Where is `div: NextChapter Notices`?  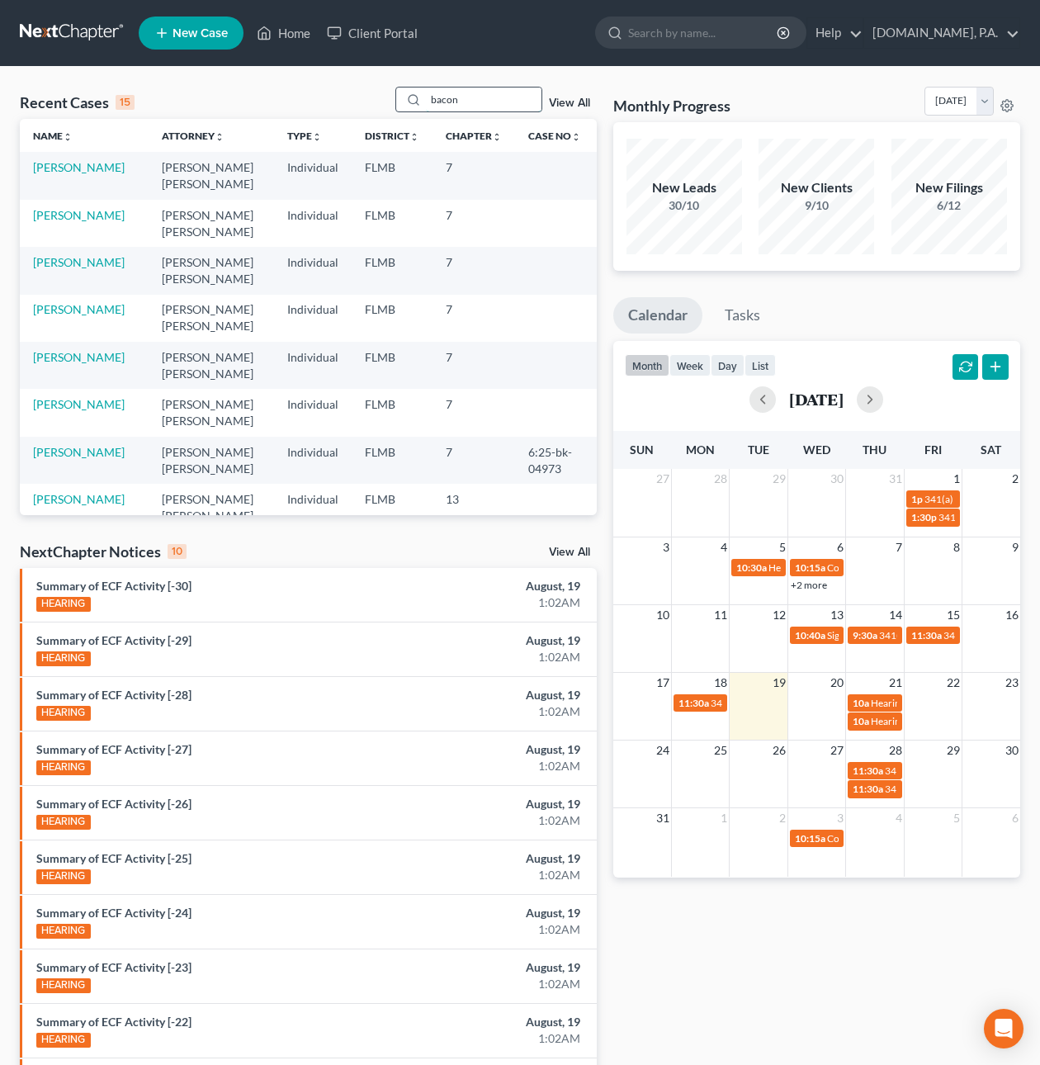 div: NextChapter Notices is located at coordinates (103, 552).